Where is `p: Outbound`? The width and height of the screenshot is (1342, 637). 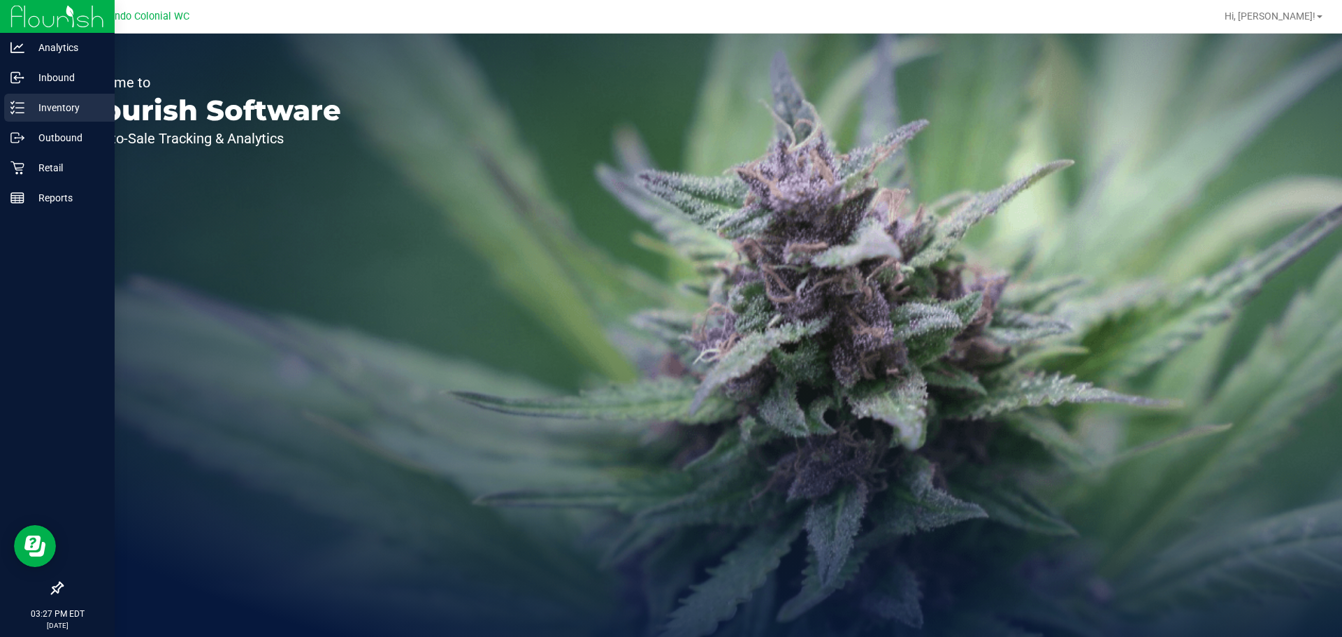 p: Outbound is located at coordinates (66, 138).